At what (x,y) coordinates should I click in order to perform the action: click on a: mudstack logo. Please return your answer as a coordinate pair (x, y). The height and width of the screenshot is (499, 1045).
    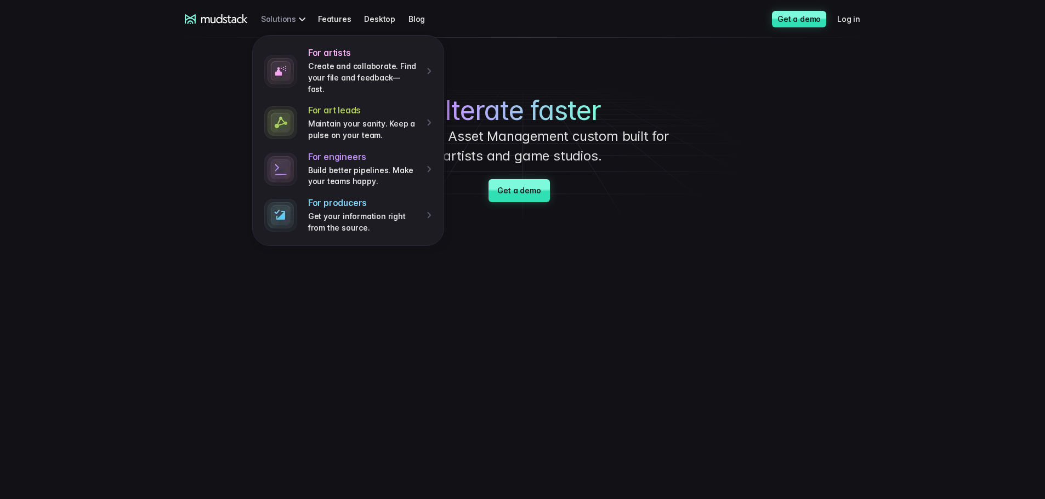
    Looking at the image, I should click on (216, 19).